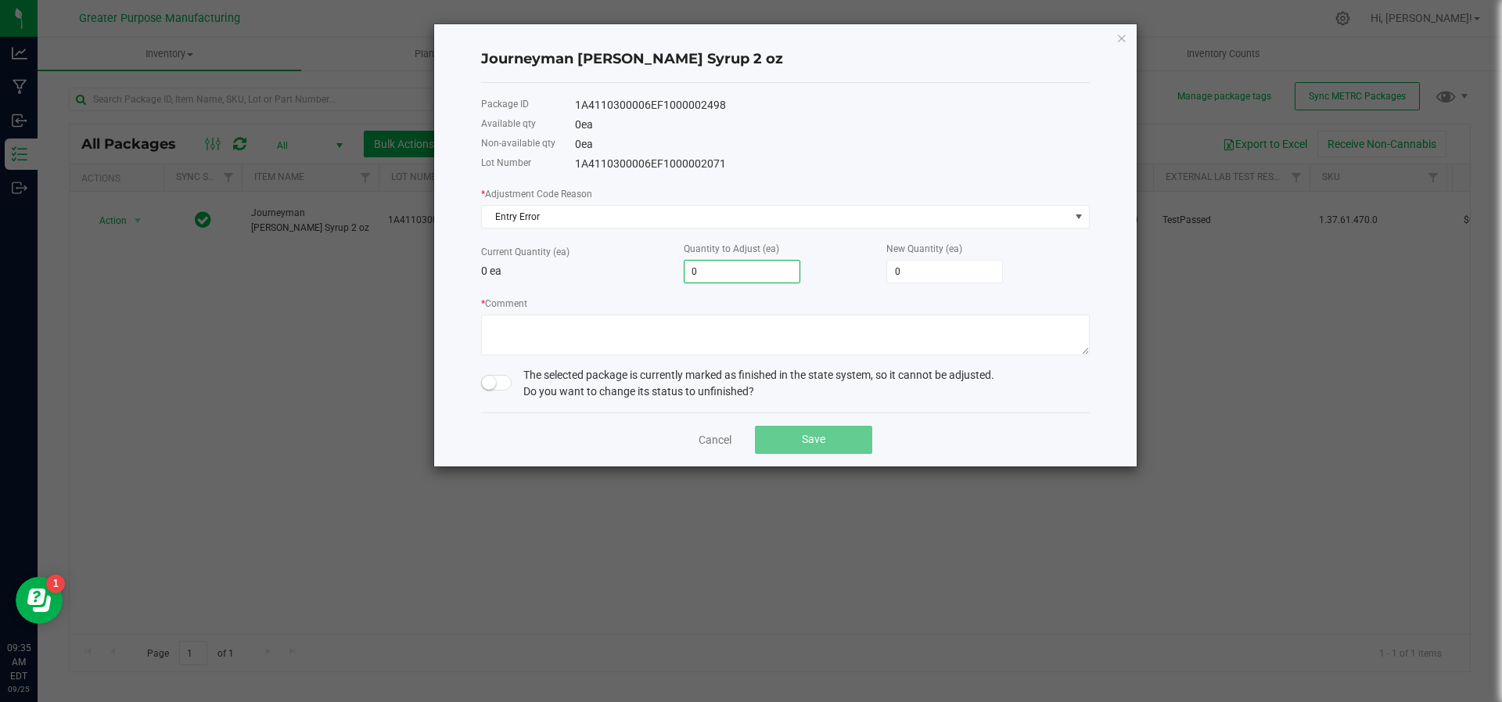 The image size is (1502, 702). I want to click on label: Lot Number, so click(506, 163).